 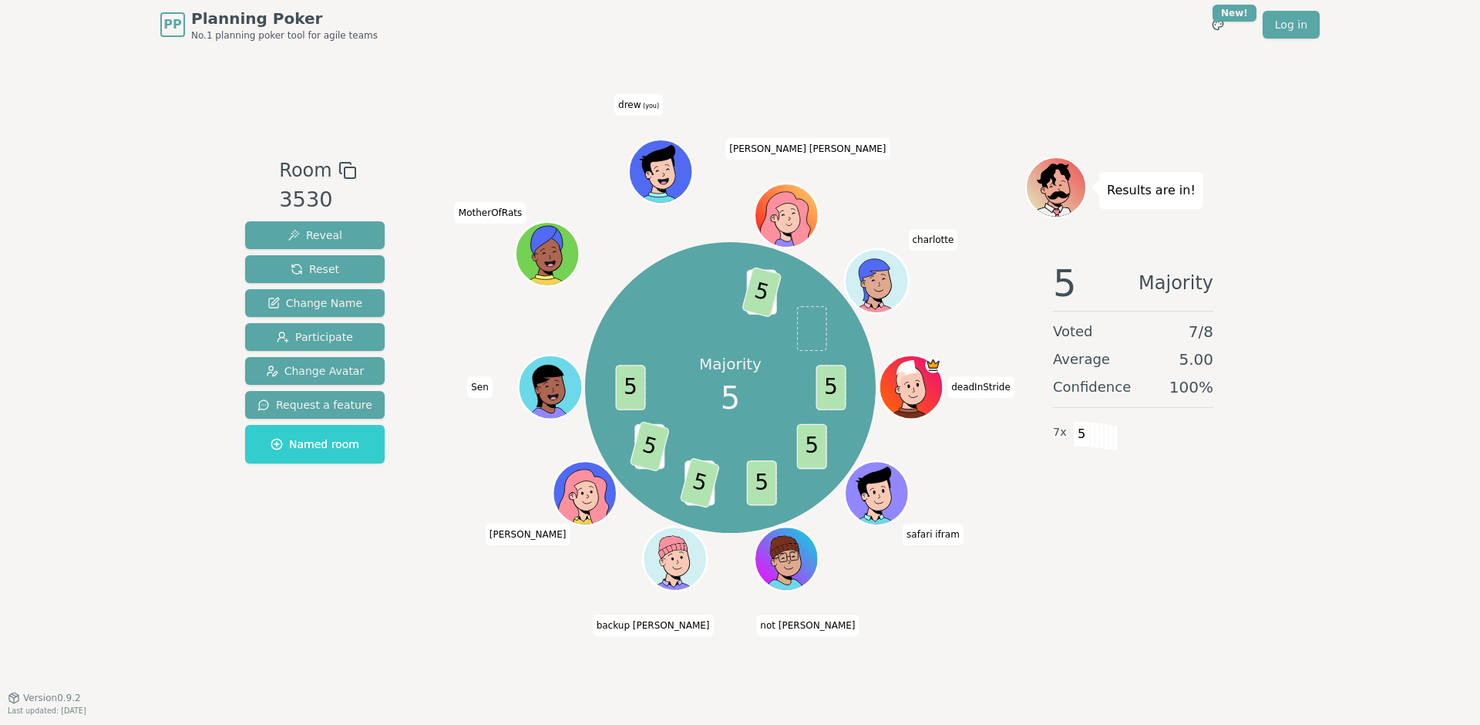 I want to click on span: Request a feature, so click(x=315, y=405).